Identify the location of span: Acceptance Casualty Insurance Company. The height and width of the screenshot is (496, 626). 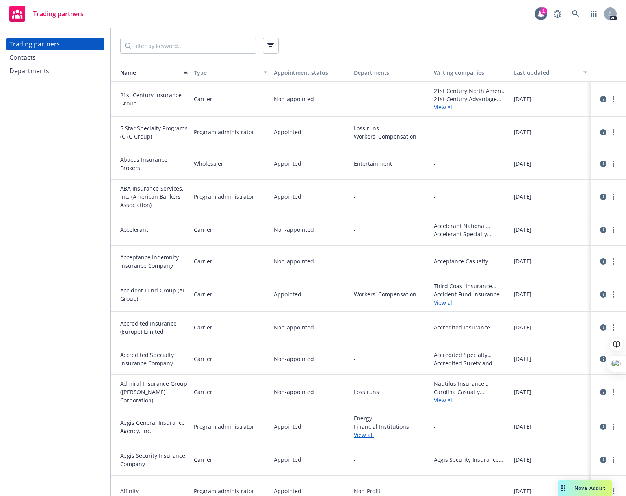
(470, 261).